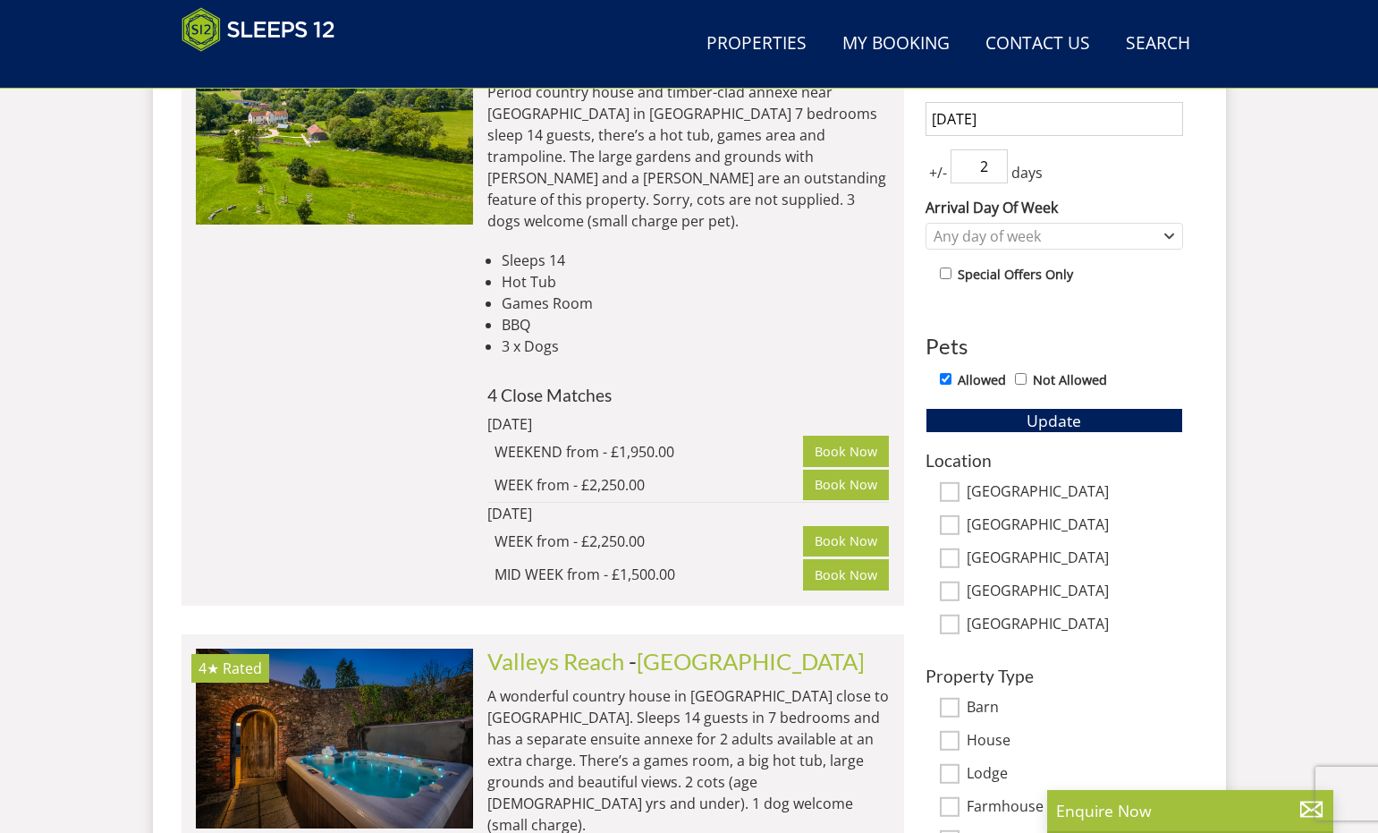 The width and height of the screenshot is (1378, 833). I want to click on label: Special Offers Only, so click(1015, 275).